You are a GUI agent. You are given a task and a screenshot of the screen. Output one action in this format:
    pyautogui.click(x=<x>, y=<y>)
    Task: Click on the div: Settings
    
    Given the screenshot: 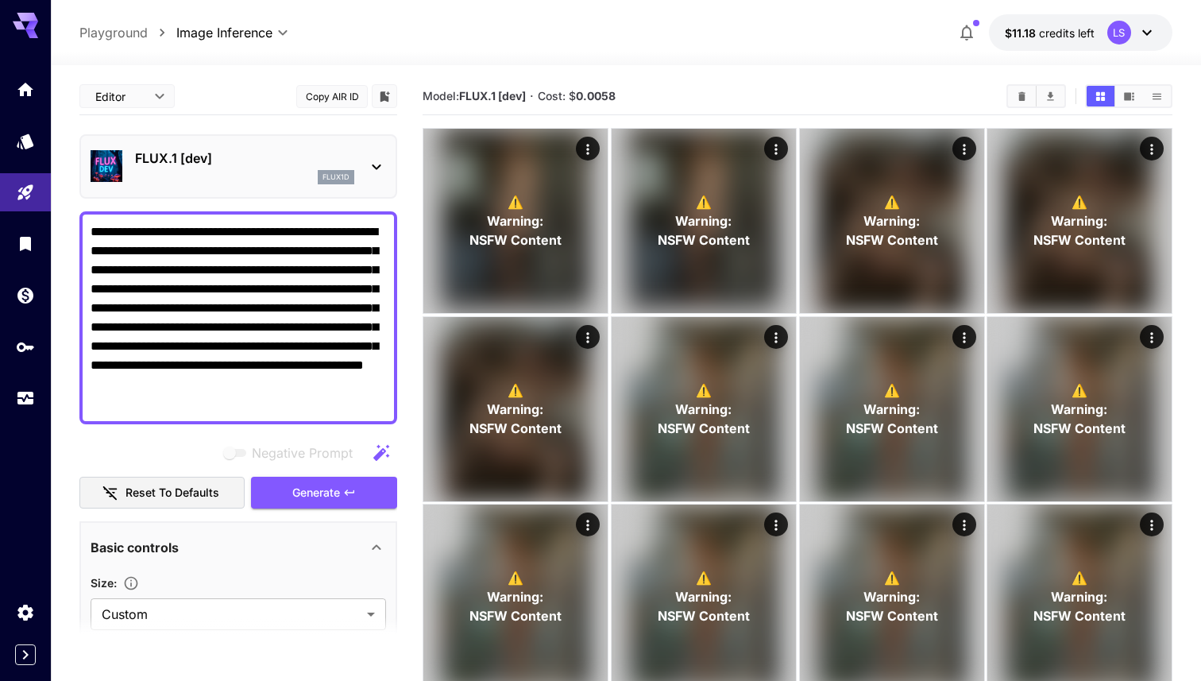 What is the action you would take?
    pyautogui.click(x=25, y=612)
    